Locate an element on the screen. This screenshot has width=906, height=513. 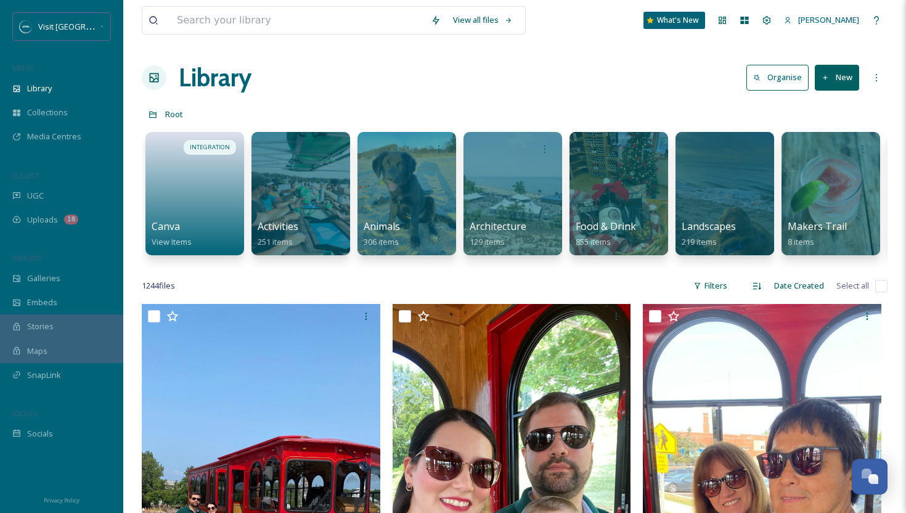
span: Uploads is located at coordinates (43, 219).